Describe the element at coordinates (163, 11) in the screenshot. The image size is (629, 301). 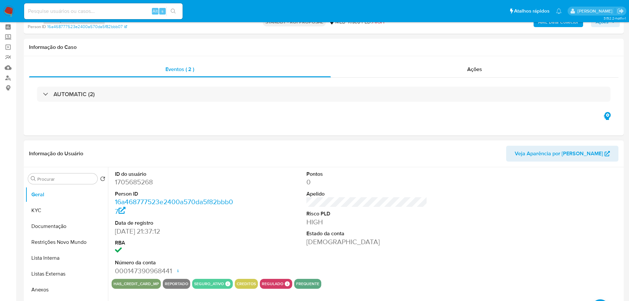
I see `span: s` at that location.